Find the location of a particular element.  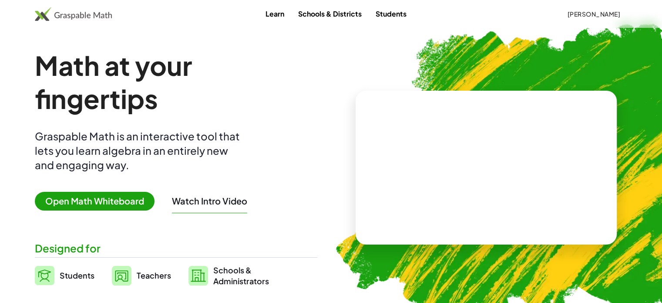

a: Learn is located at coordinates (275, 13).